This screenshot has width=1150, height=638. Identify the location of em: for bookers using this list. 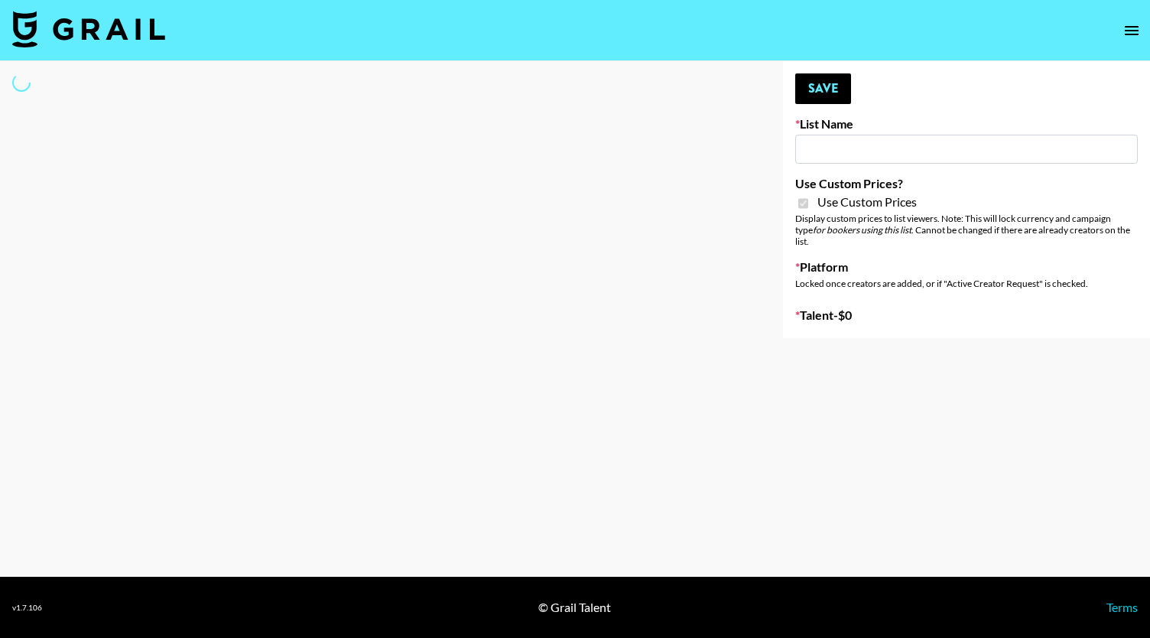
(862, 229).